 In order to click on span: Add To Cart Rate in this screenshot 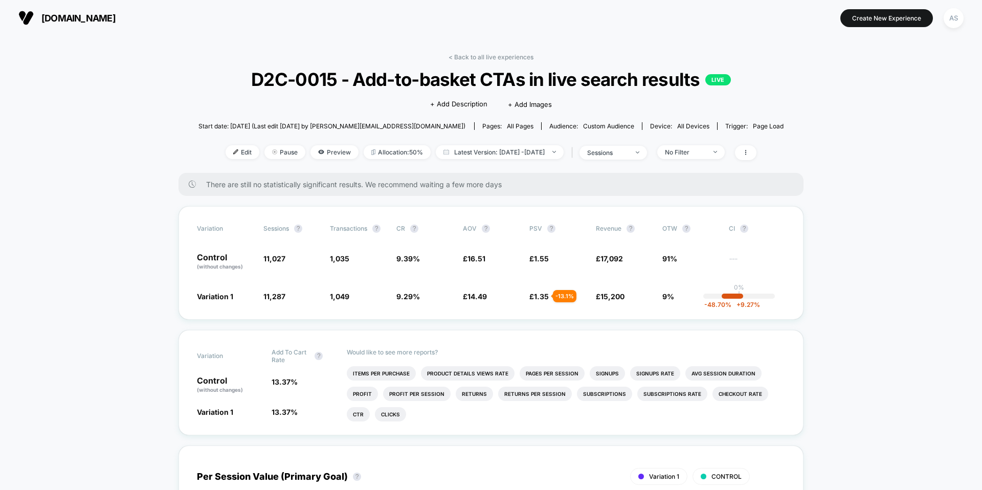, I will do `click(290, 356)`.